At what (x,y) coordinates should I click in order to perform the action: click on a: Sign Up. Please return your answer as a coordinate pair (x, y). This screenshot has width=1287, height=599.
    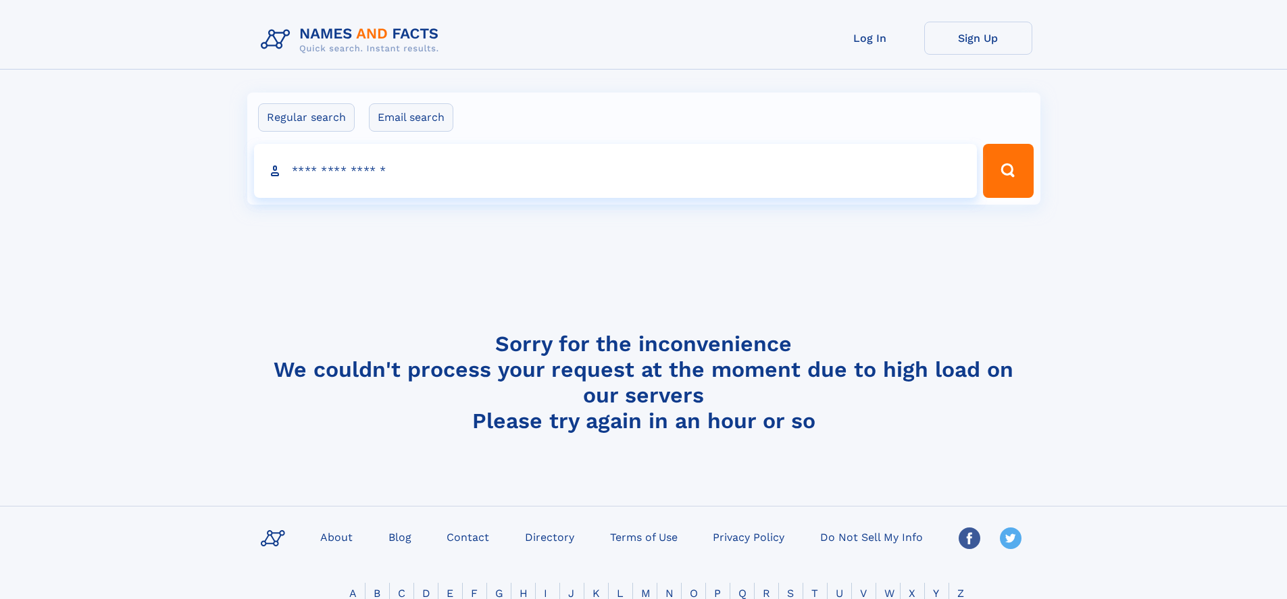
    Looking at the image, I should click on (978, 38).